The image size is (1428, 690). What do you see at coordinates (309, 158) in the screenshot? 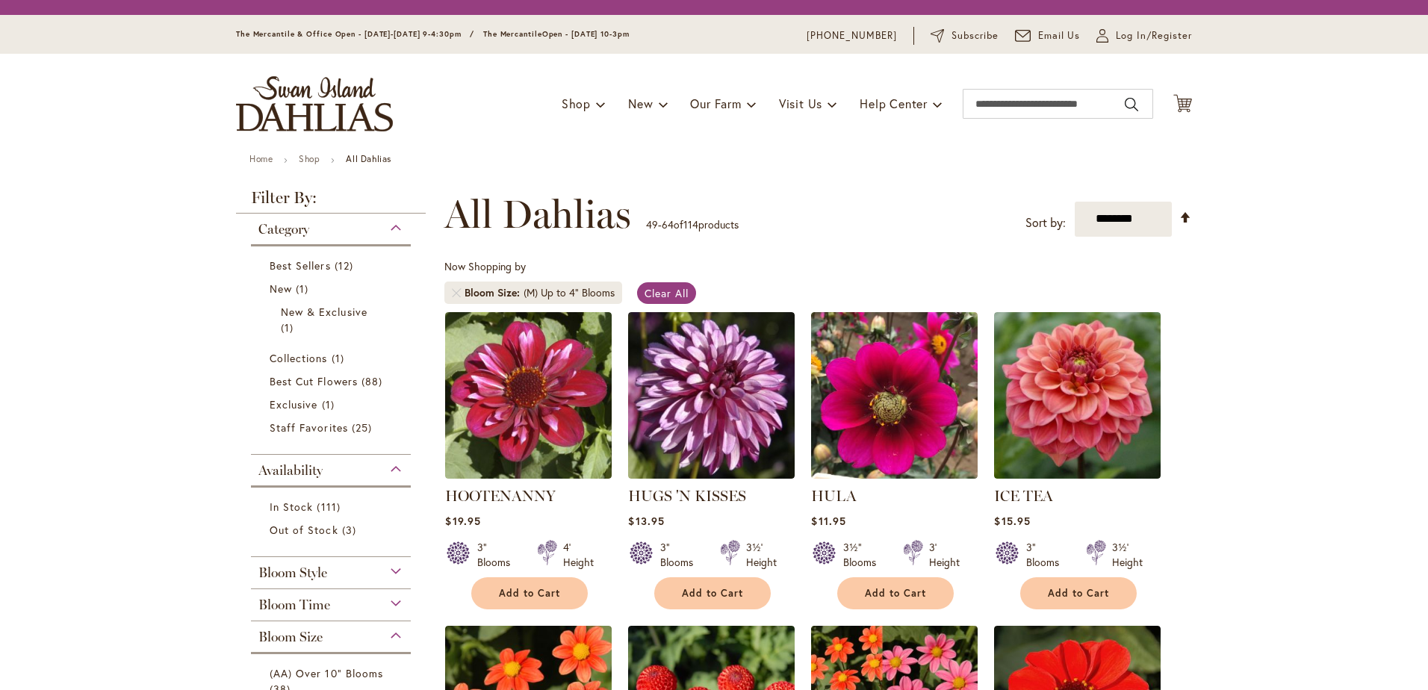
I see `a: Shop` at bounding box center [309, 158].